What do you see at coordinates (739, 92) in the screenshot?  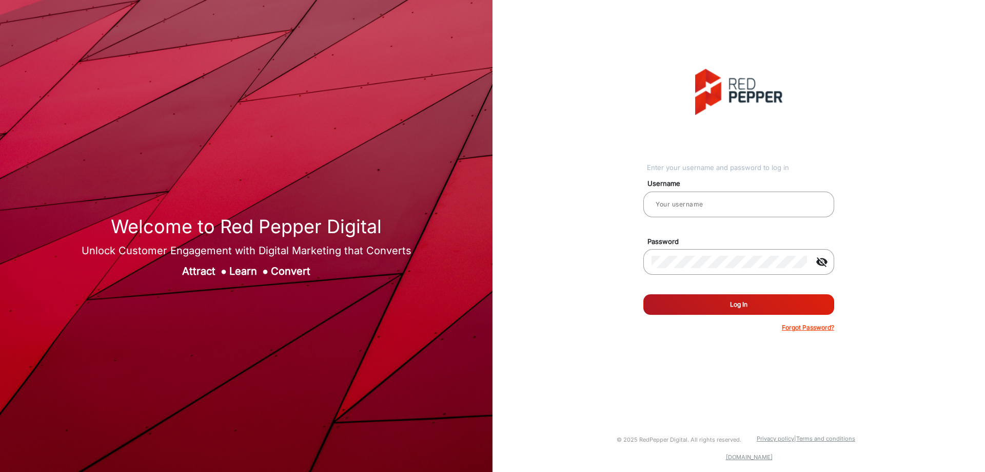 I see `img: vmg-logo` at bounding box center [739, 92].